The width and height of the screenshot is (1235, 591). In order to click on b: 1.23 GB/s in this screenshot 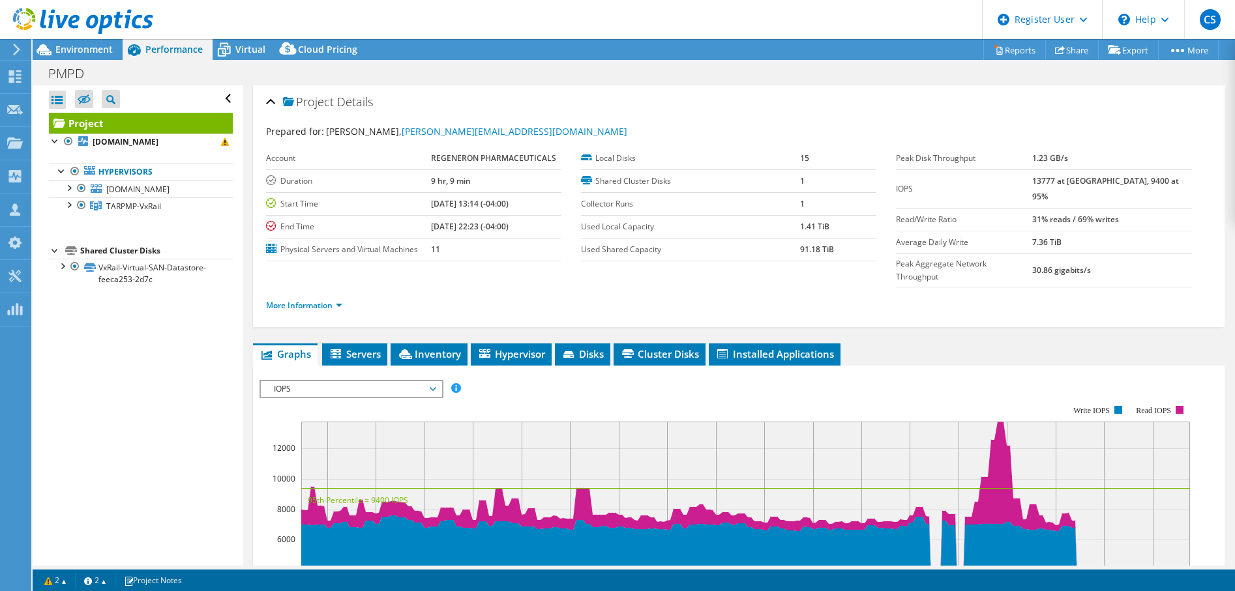, I will do `click(1050, 158)`.